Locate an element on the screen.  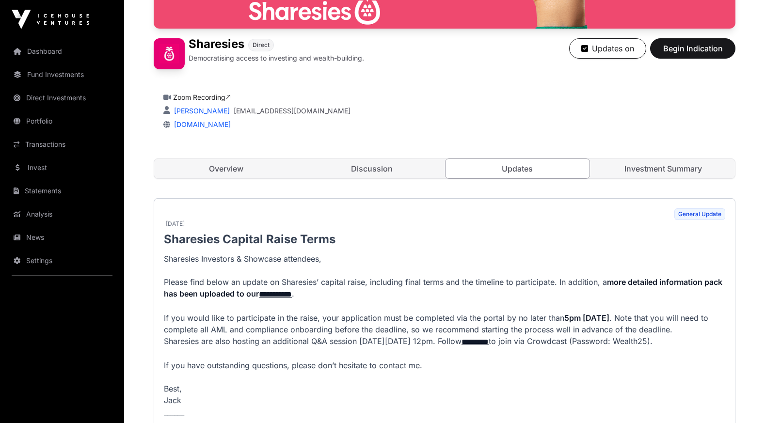
img: Icehouse Ventures Logo is located at coordinates (50, 19).